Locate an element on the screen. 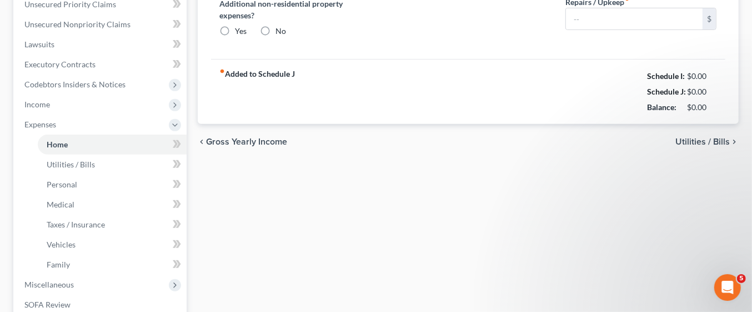  span: Personal is located at coordinates (62, 184).